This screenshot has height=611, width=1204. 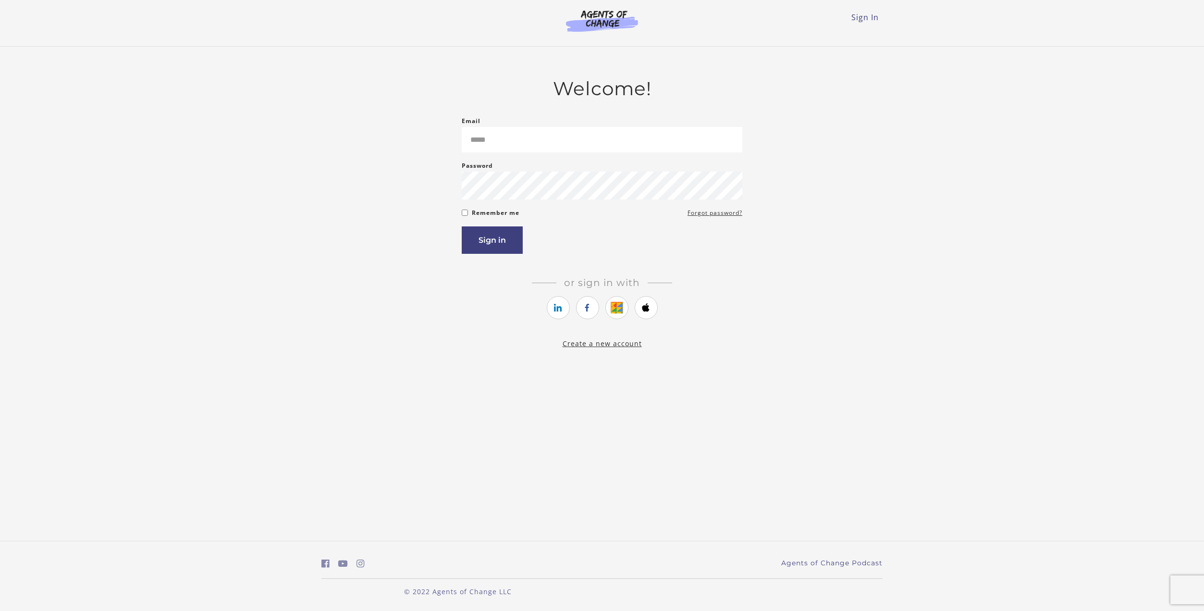 I want to click on img: Agents of Change Logo, so click(x=602, y=21).